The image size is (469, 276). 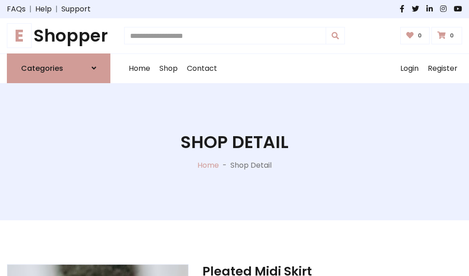 I want to click on a: Contact, so click(x=202, y=69).